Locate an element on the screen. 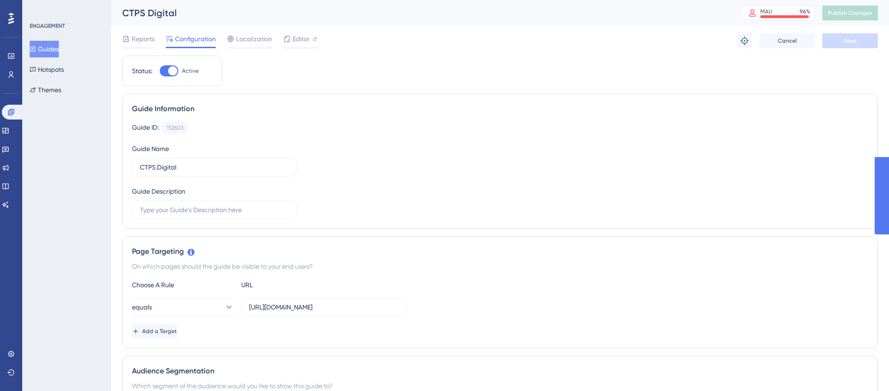  div: Guide ID: is located at coordinates (145, 128).